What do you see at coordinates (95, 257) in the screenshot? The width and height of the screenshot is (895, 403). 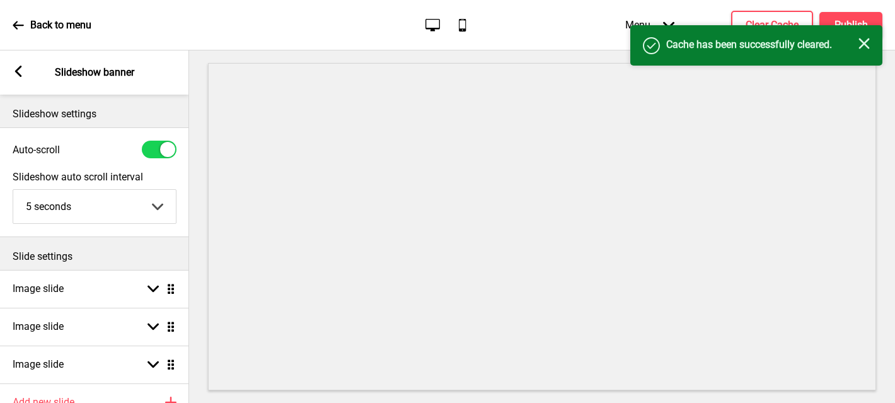 I see `p: Slide settings` at bounding box center [95, 257].